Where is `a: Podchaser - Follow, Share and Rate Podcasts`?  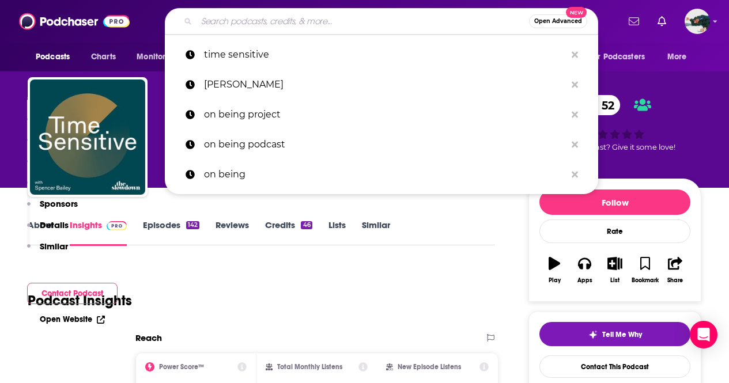
a: Podchaser - Follow, Share and Rate Podcasts is located at coordinates (74, 21).